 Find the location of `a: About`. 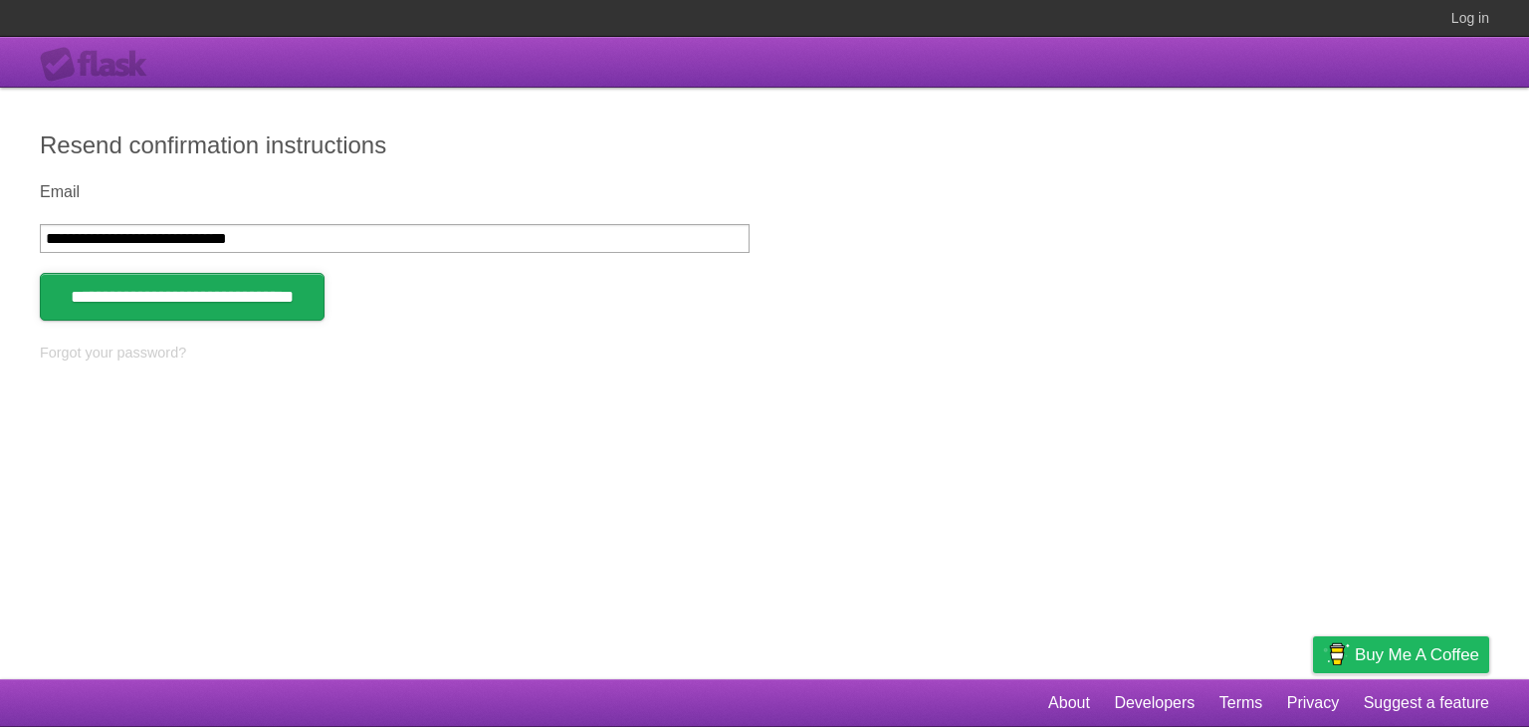

a: About is located at coordinates (1069, 703).